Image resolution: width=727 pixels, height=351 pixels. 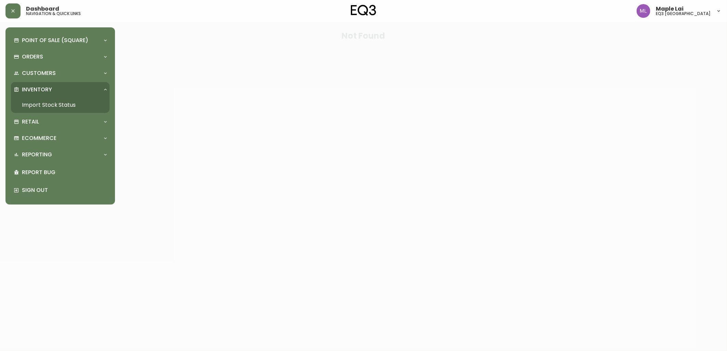 I want to click on p: Retail, so click(x=30, y=122).